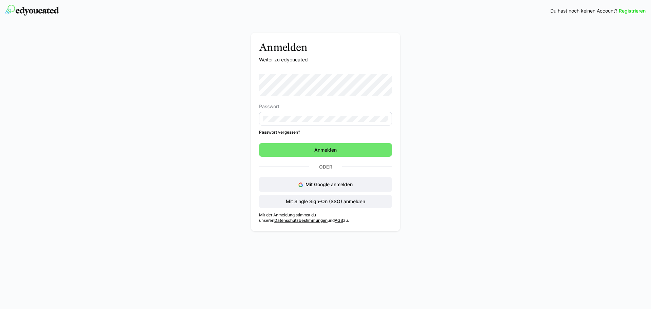  I want to click on a: AGB, so click(339, 220).